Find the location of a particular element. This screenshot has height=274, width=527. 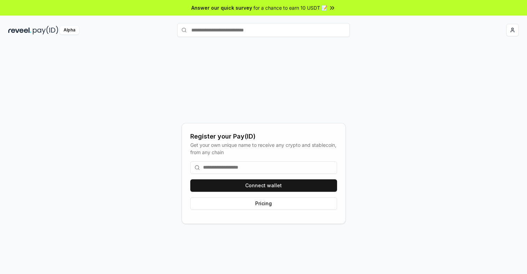

div: Register your Pay(ID) is located at coordinates (263, 136).